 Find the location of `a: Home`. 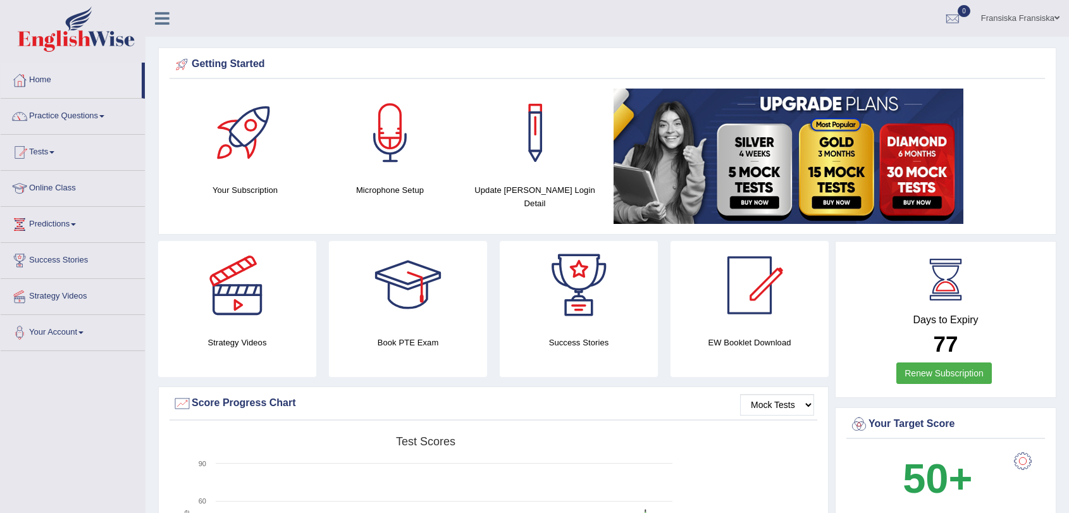

a: Home is located at coordinates (71, 78).